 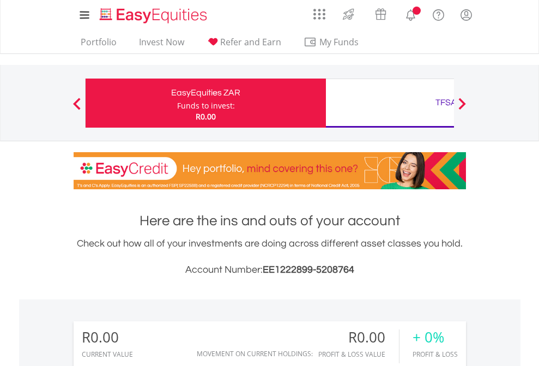 What do you see at coordinates (349, 14) in the screenshot?
I see `img: thrive-v2.svg` at bounding box center [349, 14].